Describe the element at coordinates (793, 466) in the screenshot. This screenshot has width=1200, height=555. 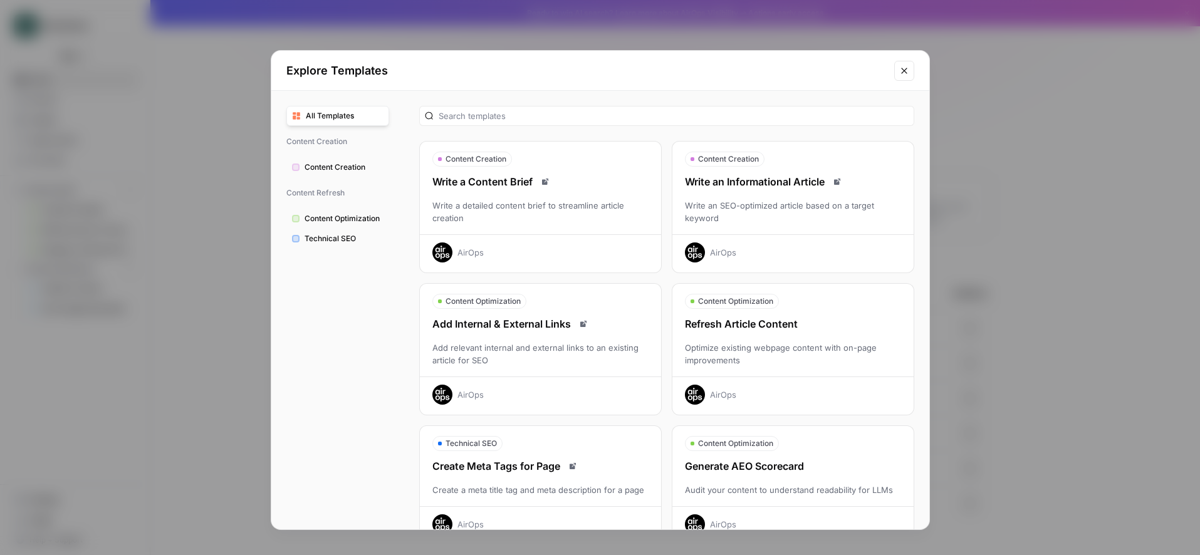
I see `div: Generate AEO Scorecard` at that location.